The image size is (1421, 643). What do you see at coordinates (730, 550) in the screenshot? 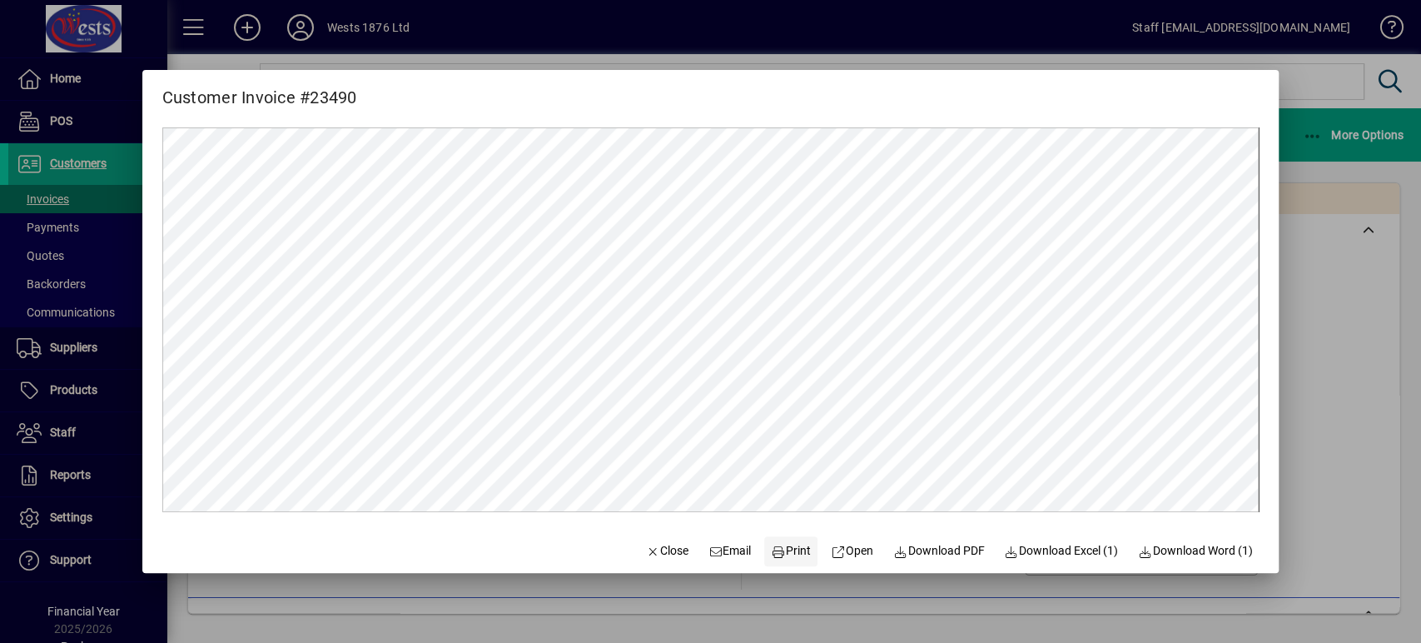
I see `span: Email` at bounding box center [730, 550].